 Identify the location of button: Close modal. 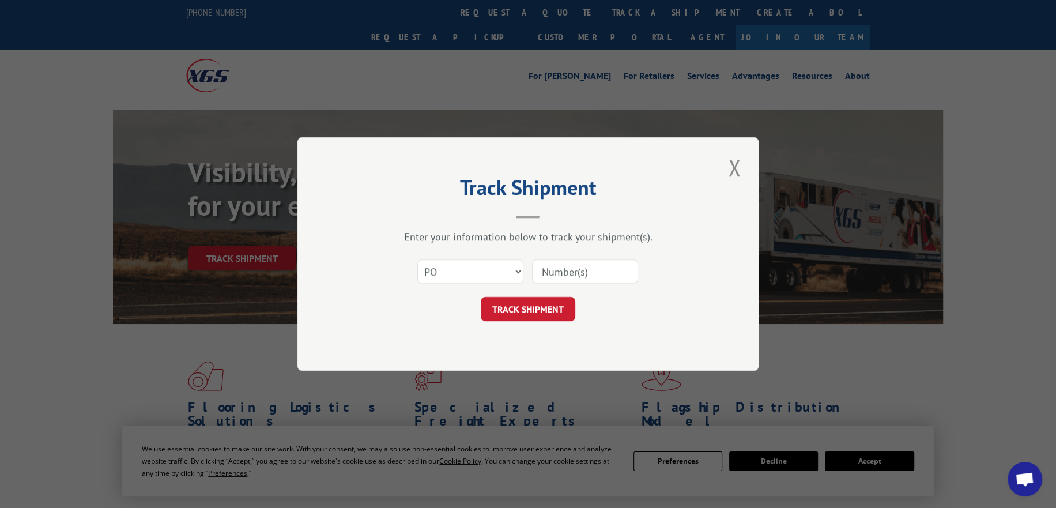
(734, 167).